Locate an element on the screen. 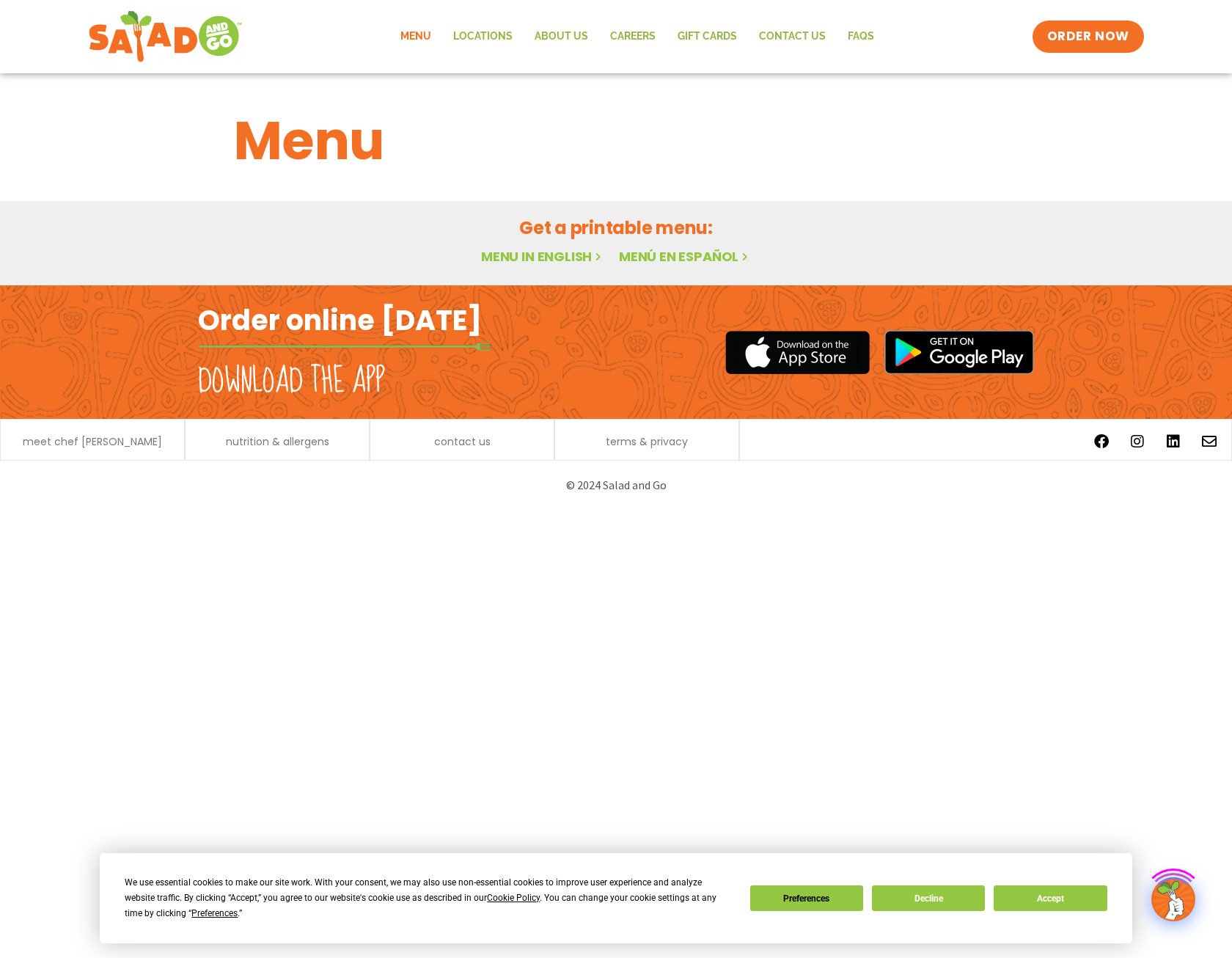 Image resolution: width=1232 pixels, height=958 pixels. a: ORDER NOW is located at coordinates (1088, 37).